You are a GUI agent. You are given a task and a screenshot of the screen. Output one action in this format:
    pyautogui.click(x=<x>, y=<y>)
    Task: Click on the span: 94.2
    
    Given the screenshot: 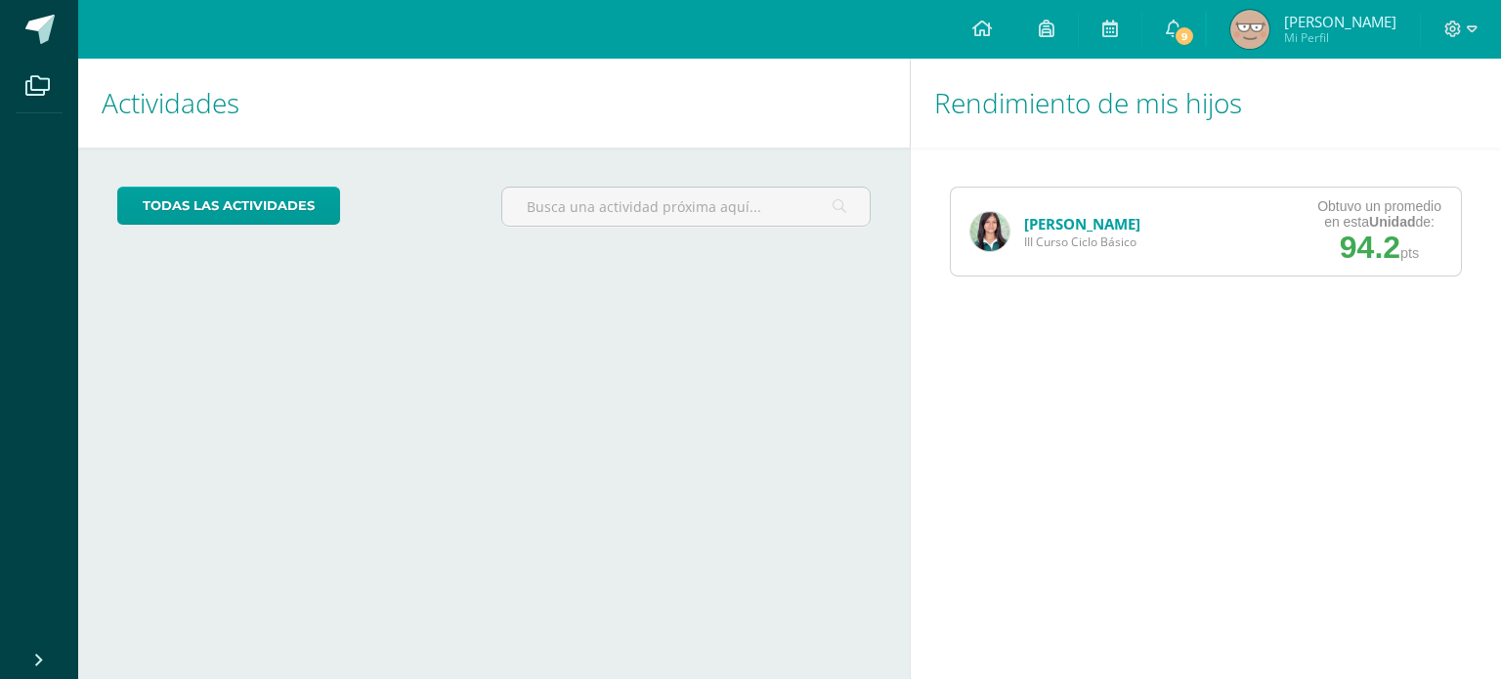 What is the action you would take?
    pyautogui.click(x=1370, y=247)
    